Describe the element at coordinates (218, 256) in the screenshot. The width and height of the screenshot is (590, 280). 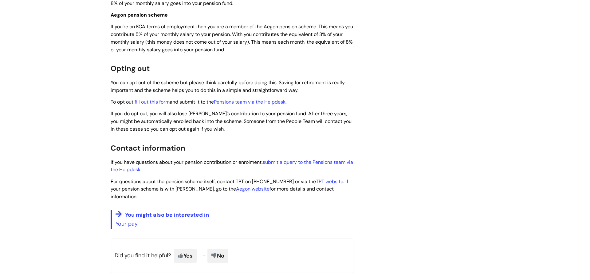
I see `span: No` at that location.